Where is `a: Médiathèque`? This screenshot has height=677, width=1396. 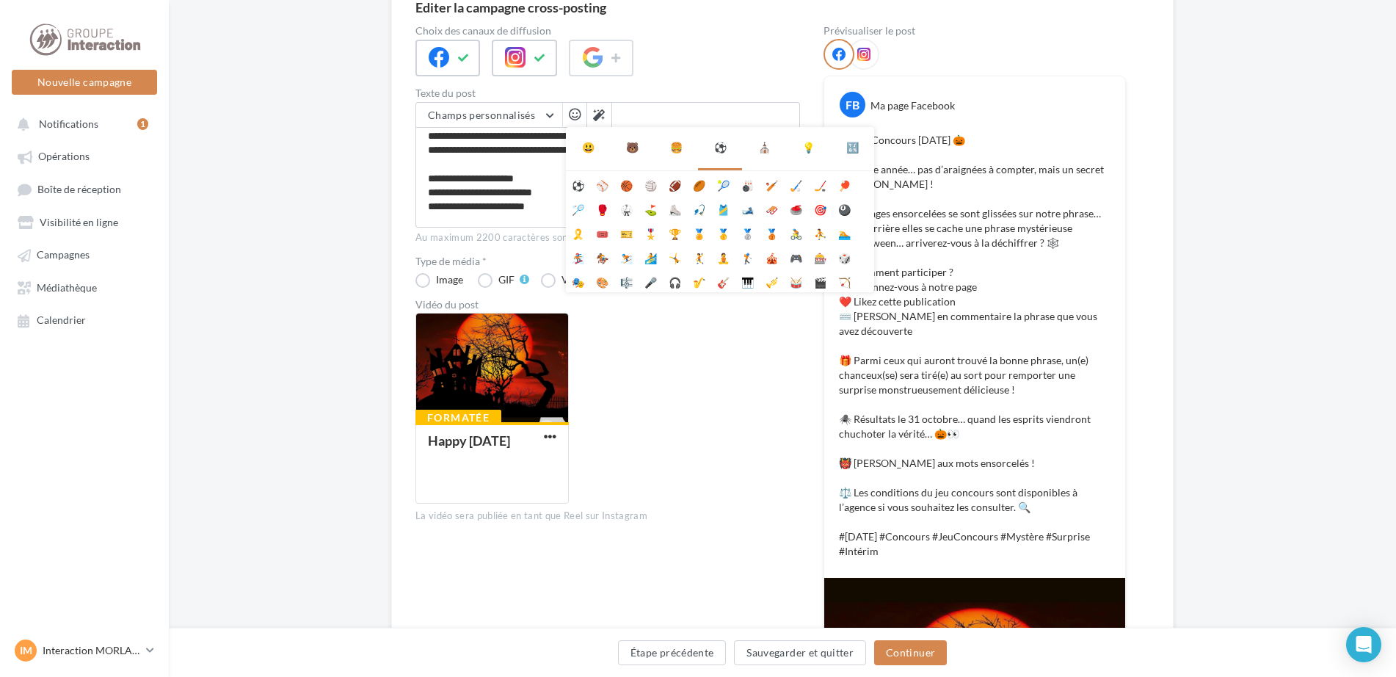
a: Médiathèque is located at coordinates (84, 287).